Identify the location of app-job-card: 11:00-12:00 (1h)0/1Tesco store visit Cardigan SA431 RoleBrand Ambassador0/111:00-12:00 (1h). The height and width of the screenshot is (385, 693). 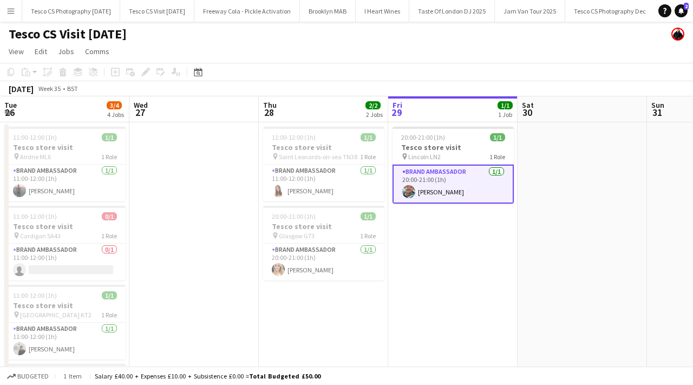
(65, 243).